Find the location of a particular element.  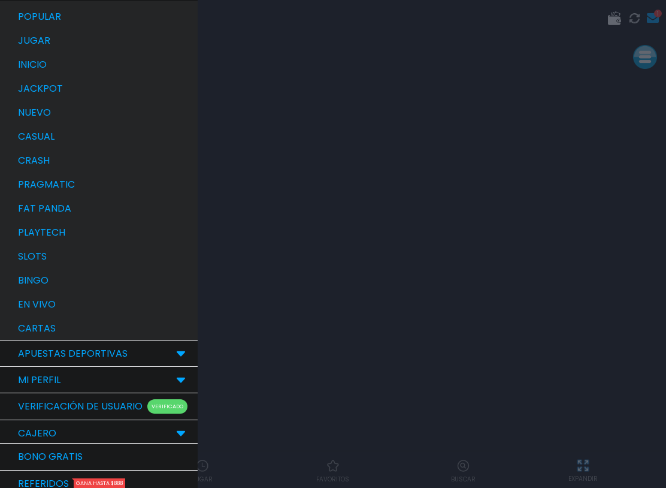

a: playtech is located at coordinates (105, 232).